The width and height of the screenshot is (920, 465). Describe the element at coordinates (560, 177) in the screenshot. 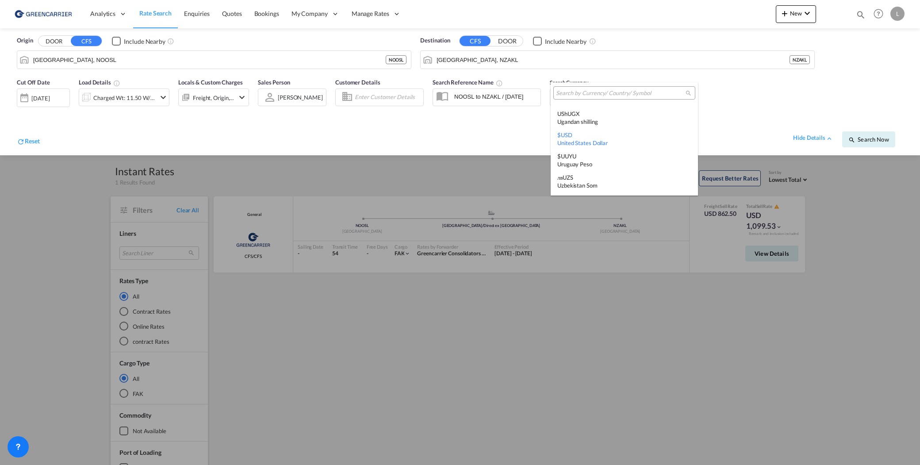

I see `span: лв` at that location.